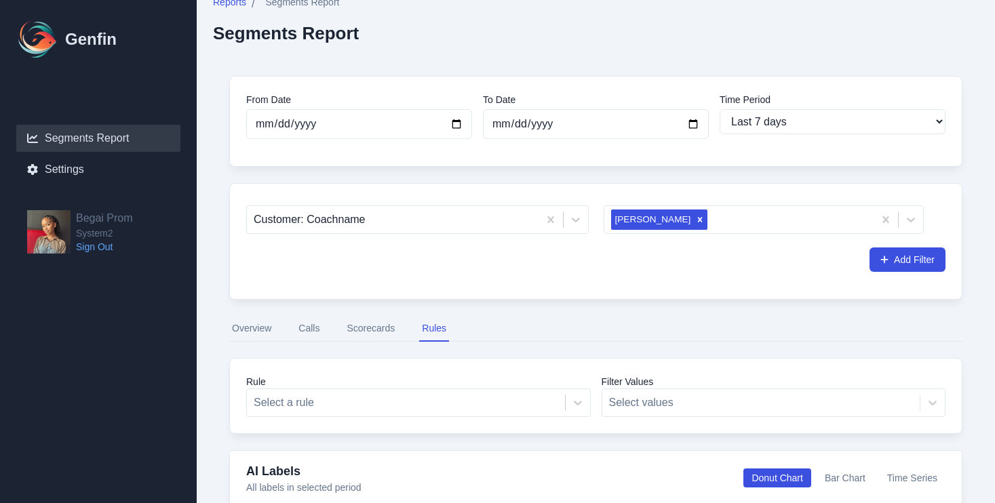  I want to click on span: System2, so click(104, 233).